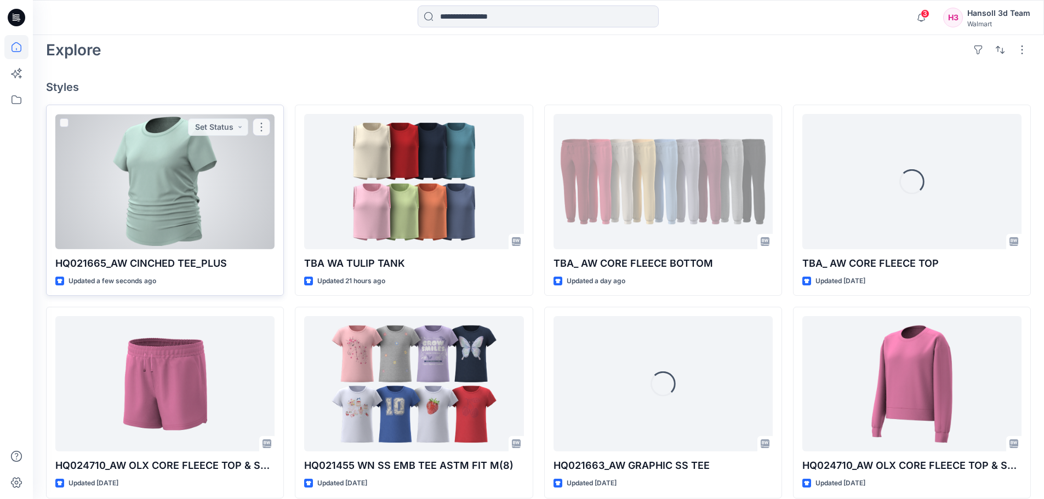 This screenshot has height=499, width=1044. I want to click on div: Hansoll 3d Team, so click(998, 13).